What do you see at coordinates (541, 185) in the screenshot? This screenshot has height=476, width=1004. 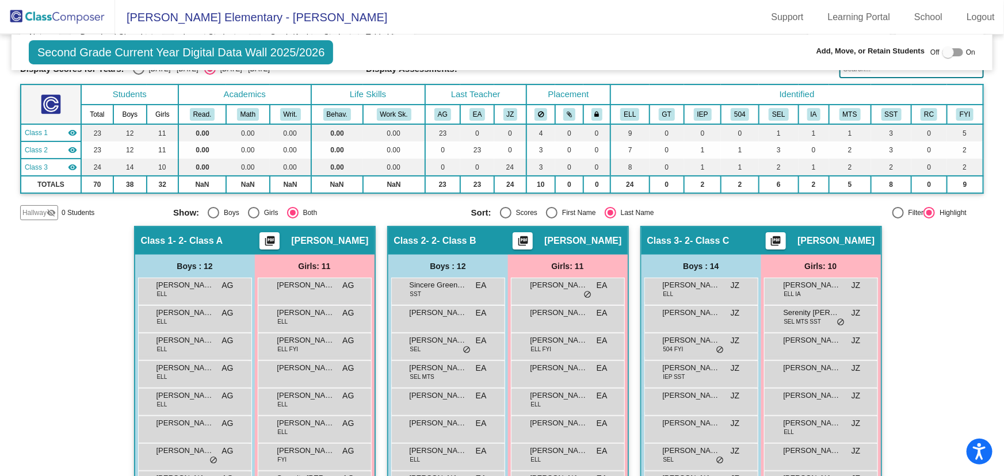 I see `td: 10` at bounding box center [541, 185].